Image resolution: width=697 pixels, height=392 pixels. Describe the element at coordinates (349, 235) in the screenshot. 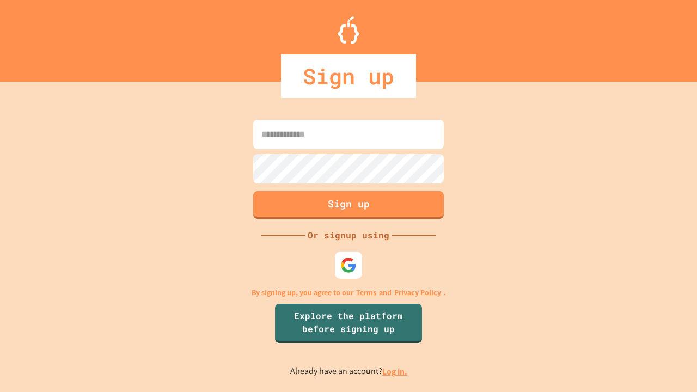

I see `div: Or signup using` at that location.